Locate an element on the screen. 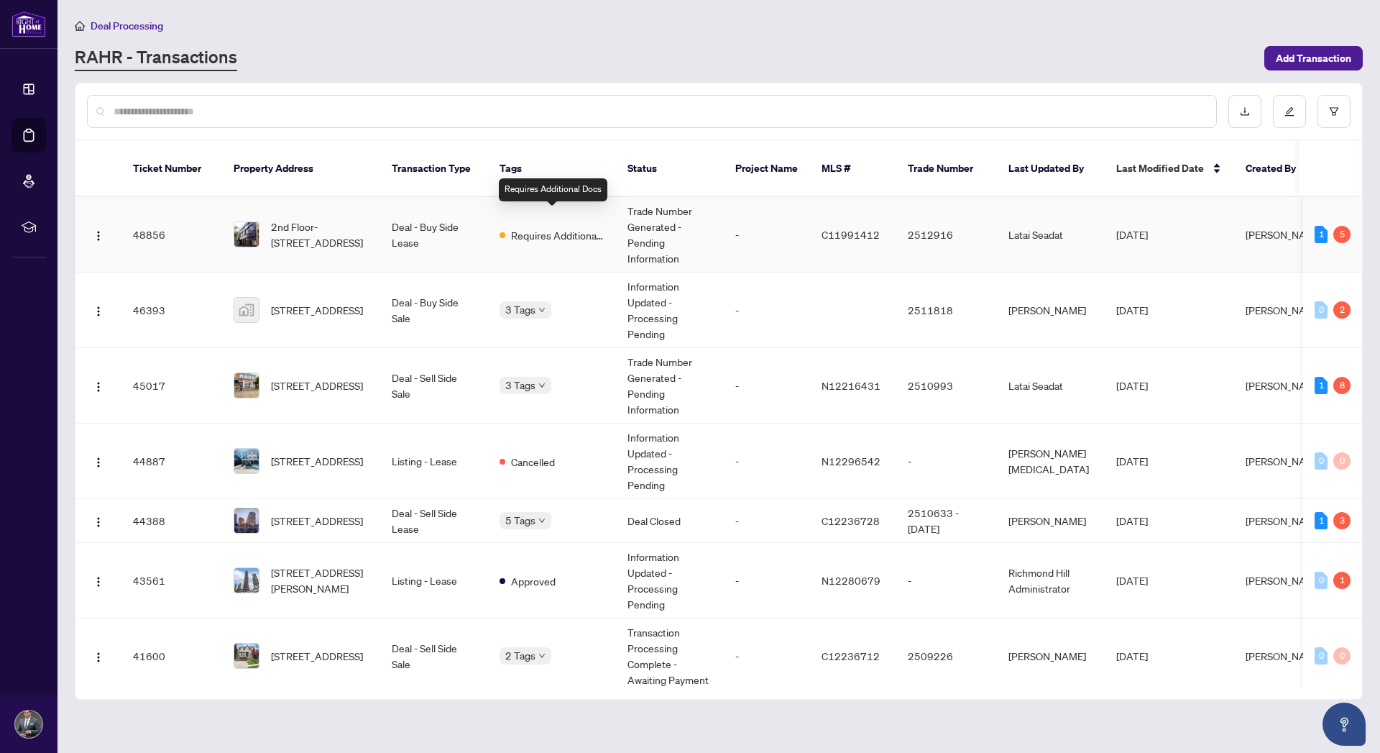  span: filter is located at coordinates (1334, 111).